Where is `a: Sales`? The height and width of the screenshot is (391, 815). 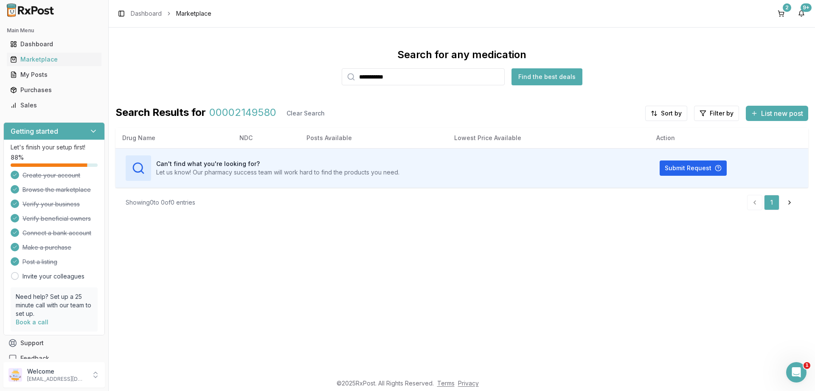
a: Sales is located at coordinates (54, 105).